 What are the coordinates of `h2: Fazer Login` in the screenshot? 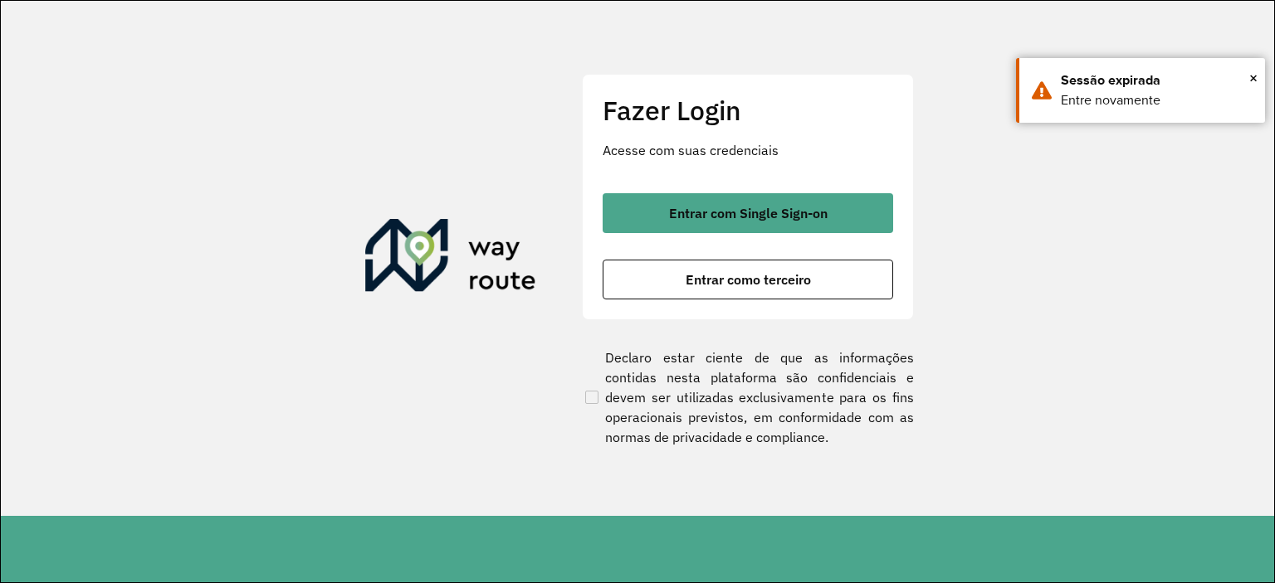 It's located at (748, 110).